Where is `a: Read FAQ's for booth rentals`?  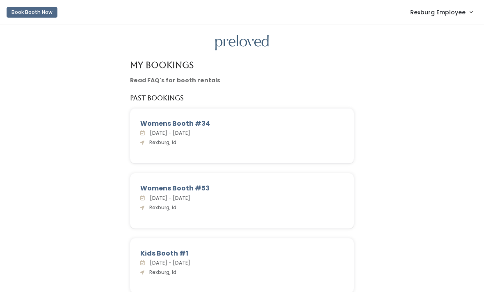 a: Read FAQ's for booth rentals is located at coordinates (175, 80).